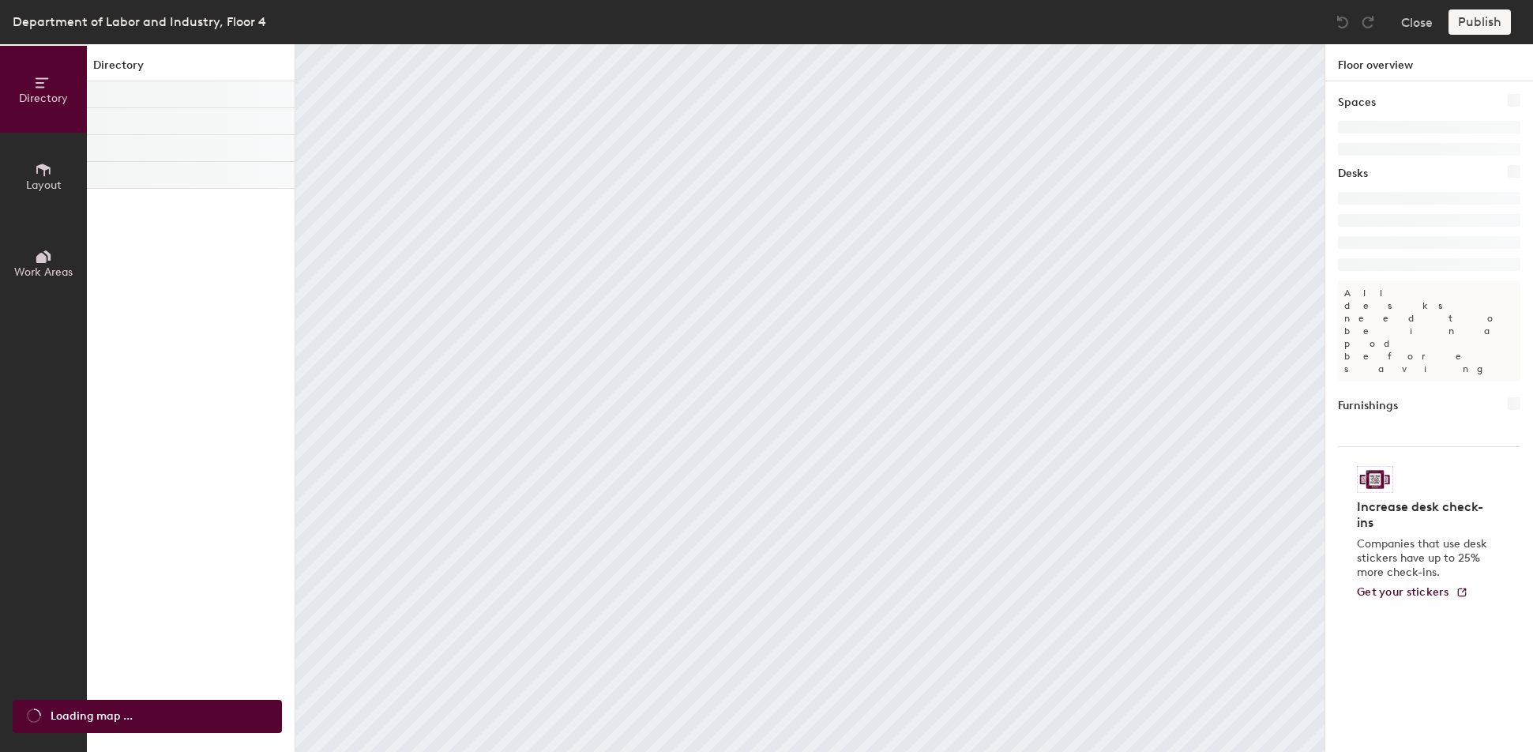  What do you see at coordinates (1368, 22) in the screenshot?
I see `img: Redo` at bounding box center [1368, 22].